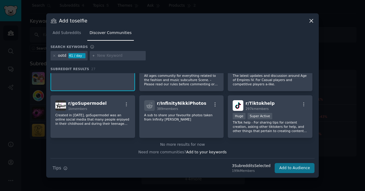 Image resolution: width=365 pixels, height=191 pixels. Describe the element at coordinates (61, 106) in the screenshot. I see `img: goSupermodel` at that location.